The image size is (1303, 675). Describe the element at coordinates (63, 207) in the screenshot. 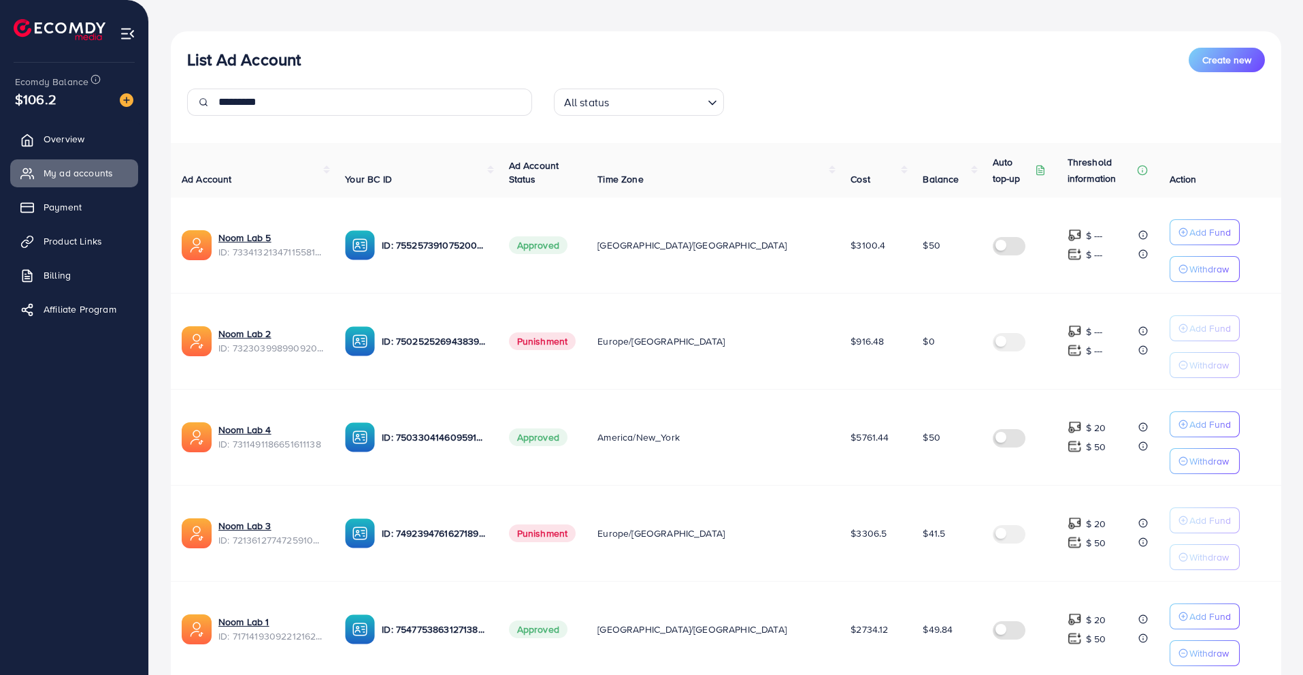

I see `span: Payment` at that location.